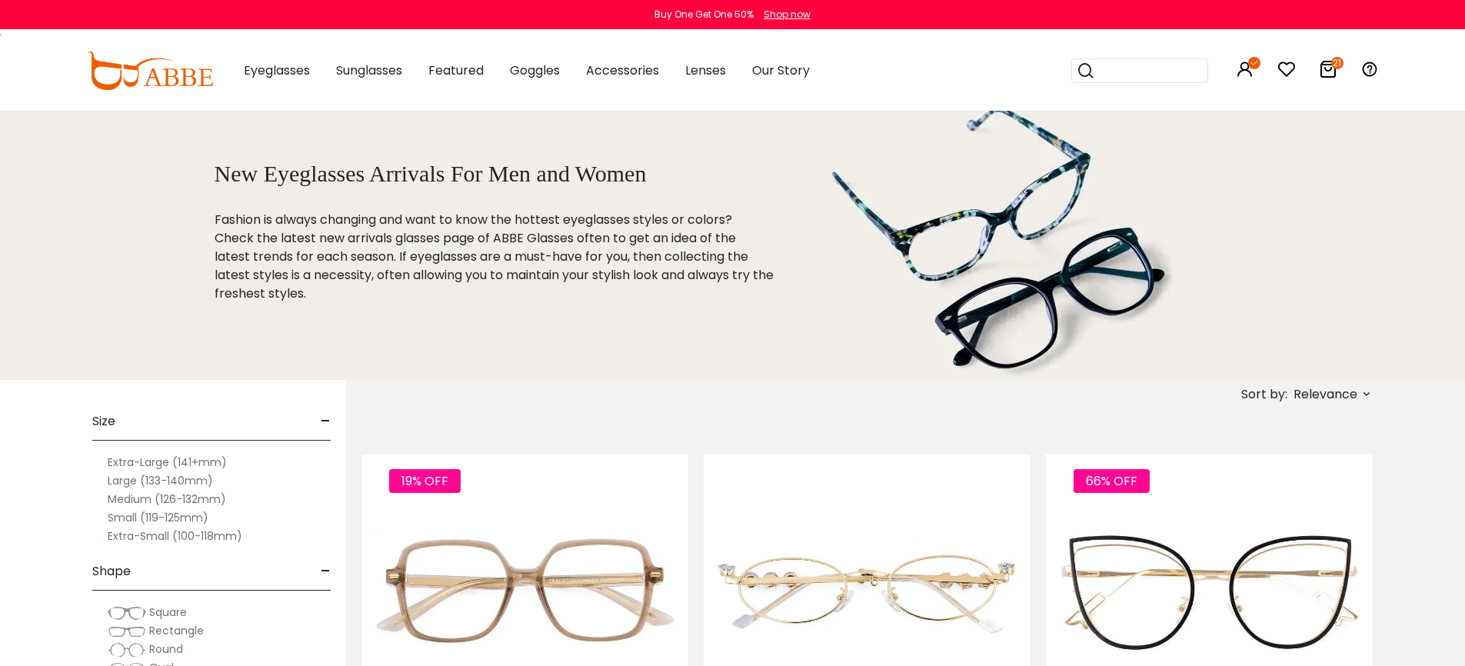 Image resolution: width=1465 pixels, height=666 pixels. I want to click on div: Buy One Get One 50%, so click(704, 15).